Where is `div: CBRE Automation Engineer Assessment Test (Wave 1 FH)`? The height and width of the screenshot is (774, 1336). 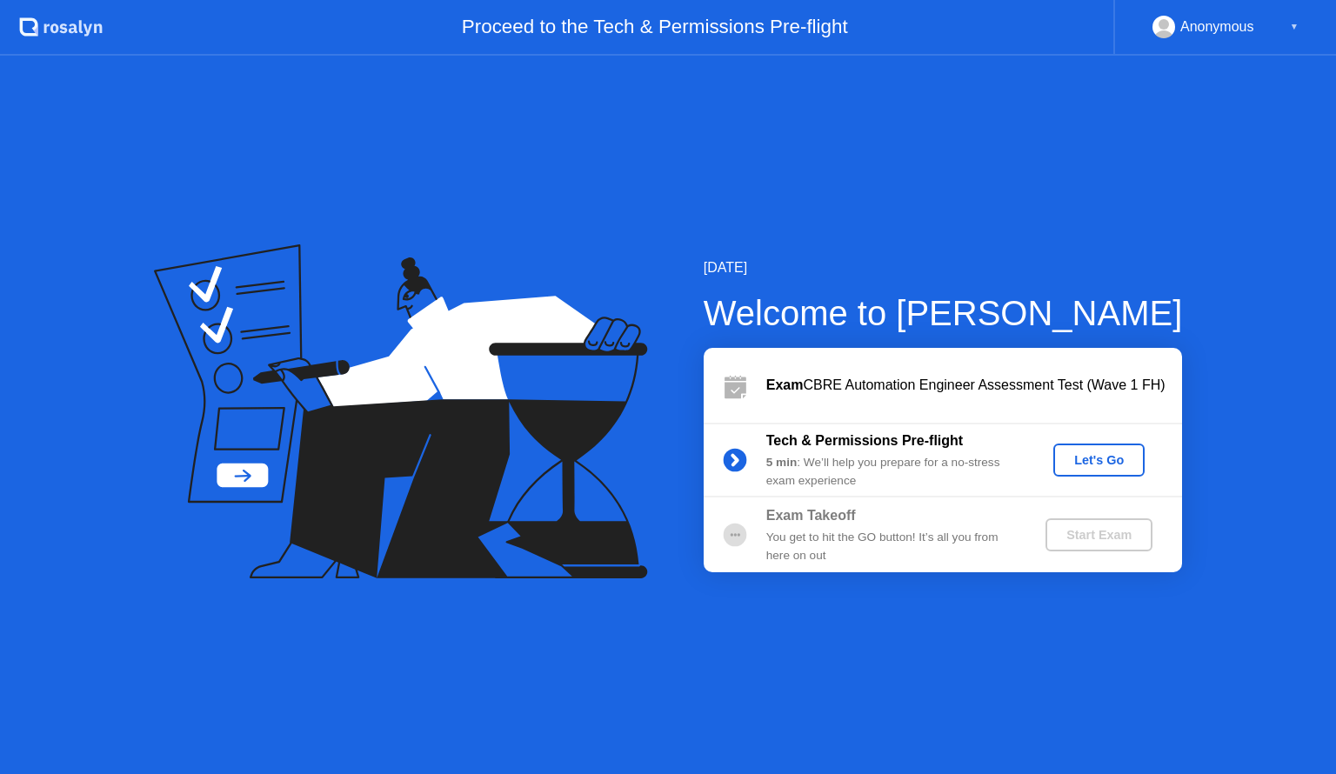
div: CBRE Automation Engineer Assessment Test (Wave 1 FH) is located at coordinates (974, 385).